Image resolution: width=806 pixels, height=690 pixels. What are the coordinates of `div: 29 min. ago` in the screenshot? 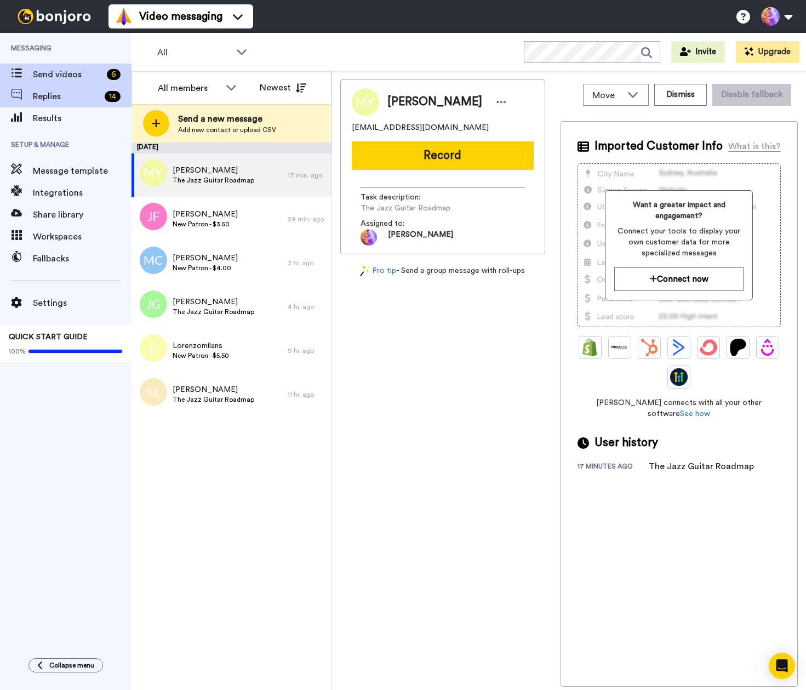 It's located at (307, 219).